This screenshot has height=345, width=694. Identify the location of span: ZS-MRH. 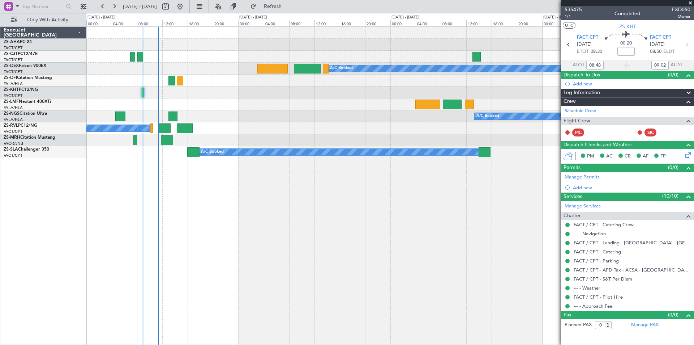
(12, 137).